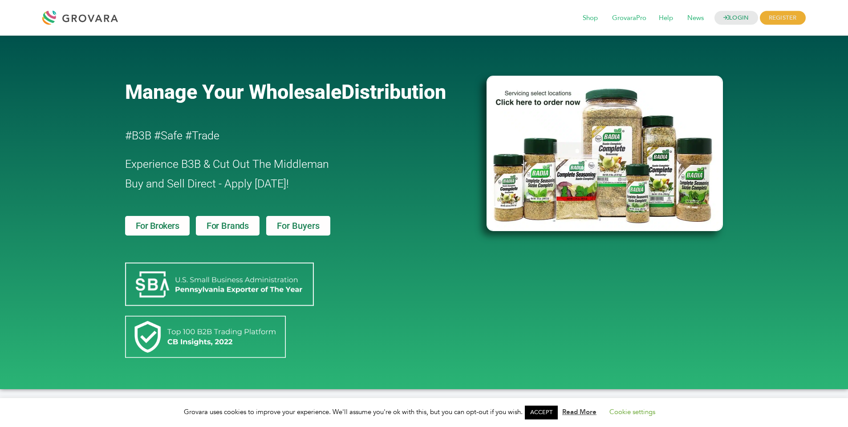 The image size is (848, 427). I want to click on a: Shop, so click(590, 18).